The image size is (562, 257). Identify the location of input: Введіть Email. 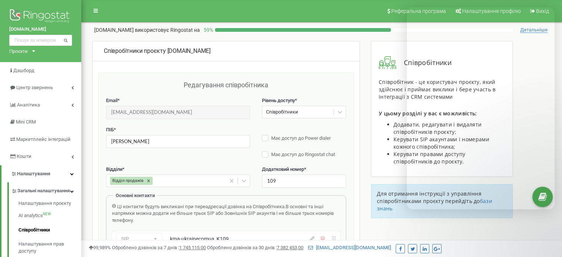
(178, 112).